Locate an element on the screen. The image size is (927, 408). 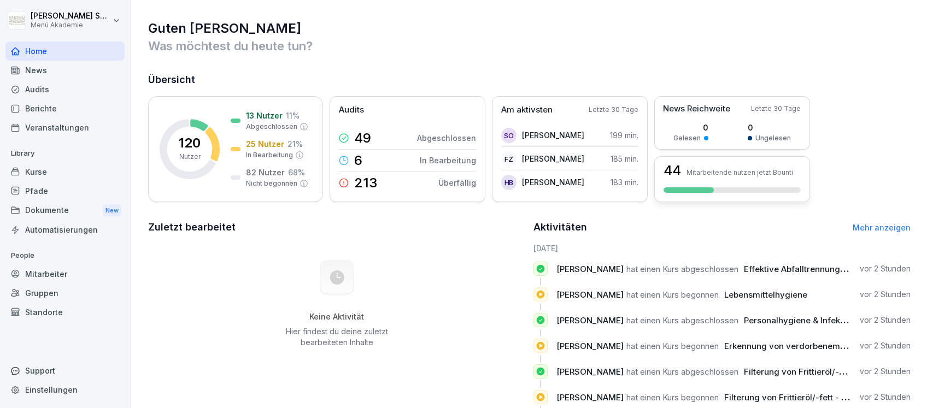
p: 213 is located at coordinates (366, 183).